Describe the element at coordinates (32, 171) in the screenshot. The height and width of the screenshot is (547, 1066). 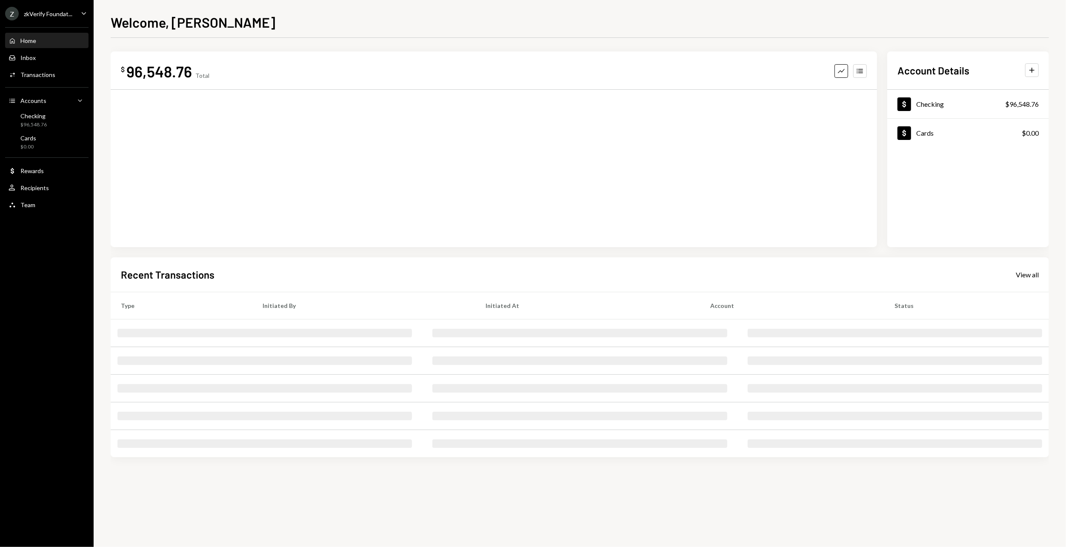
I see `div: Rewards` at that location.